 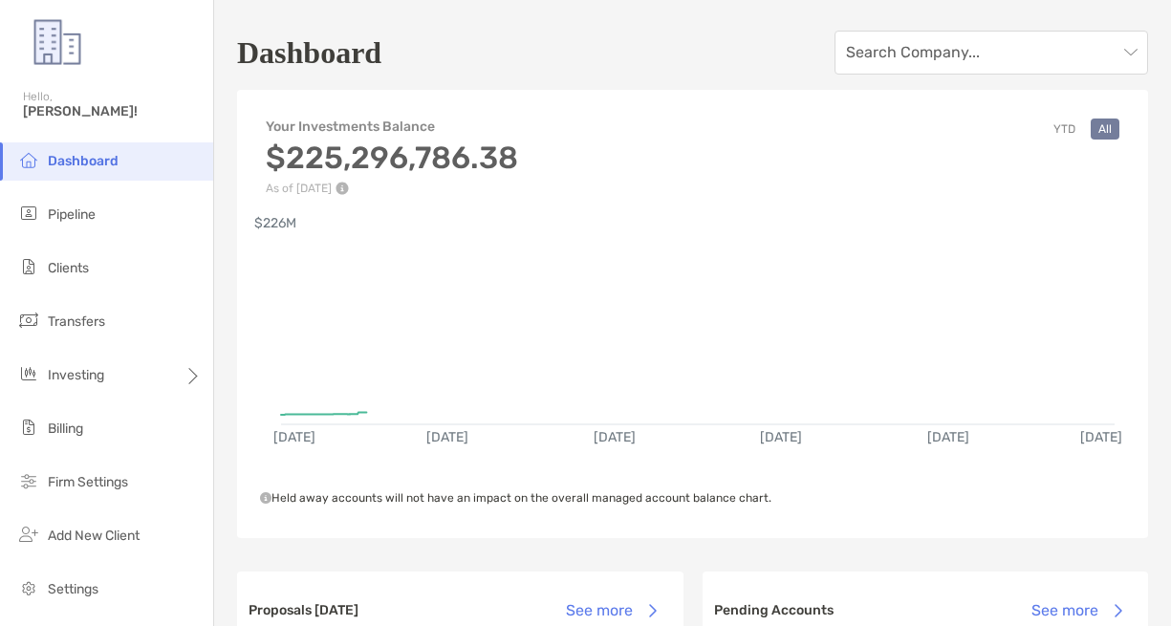 I want to click on h3: $225,296,786.38, so click(x=392, y=158).